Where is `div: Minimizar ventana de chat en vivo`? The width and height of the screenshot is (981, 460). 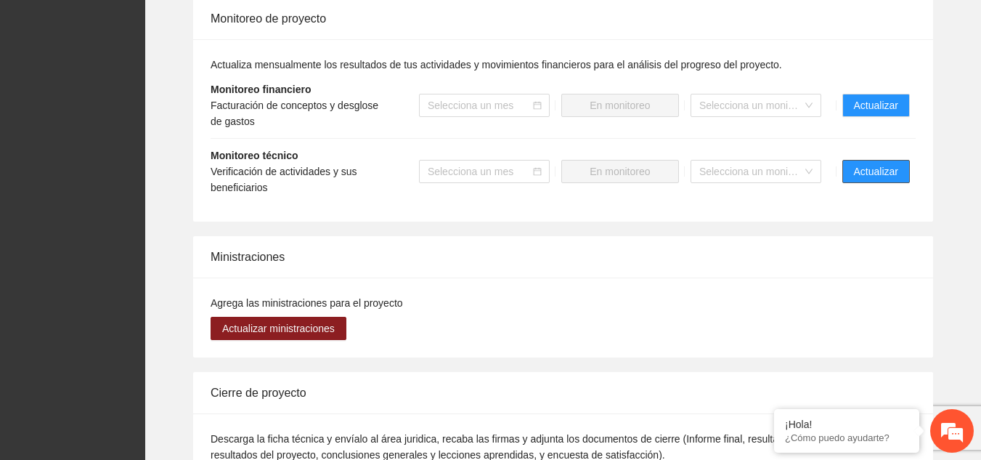 div: Minimizar ventana de chat en vivo is located at coordinates (256, 25).